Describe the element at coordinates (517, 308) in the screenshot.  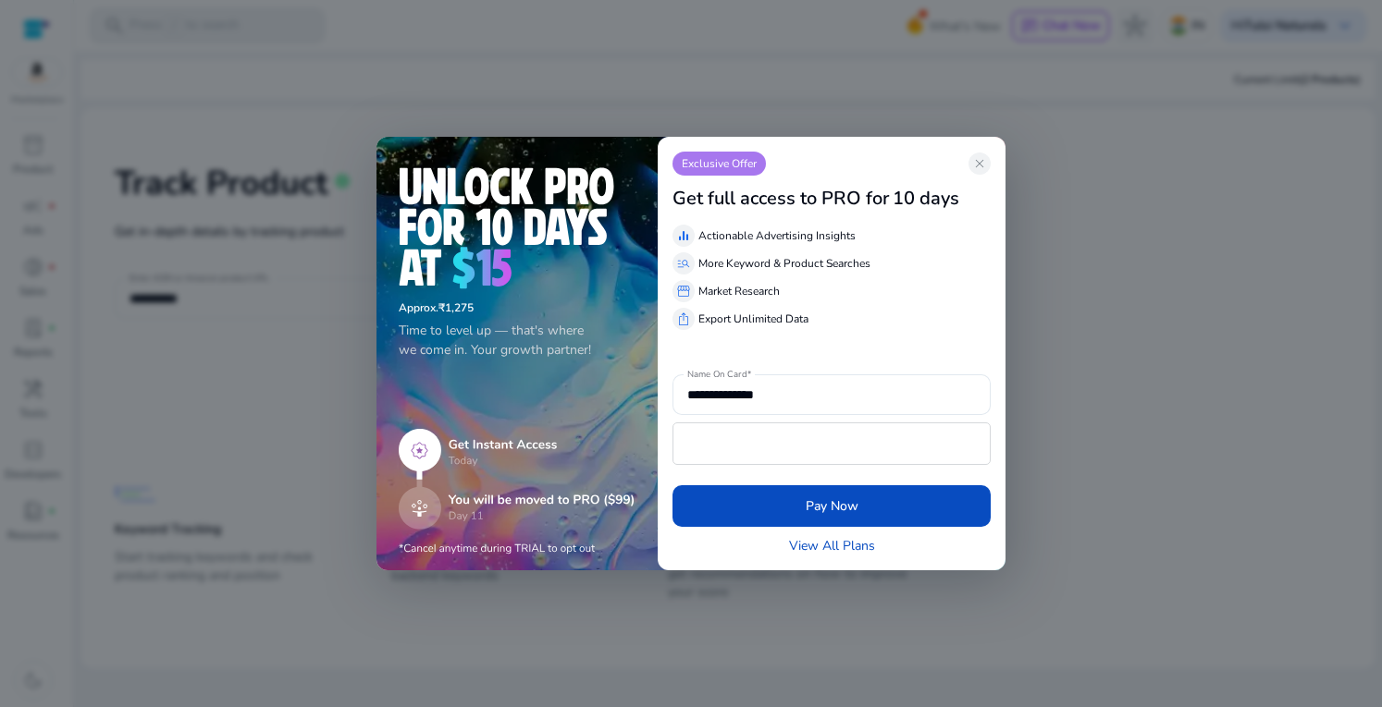
I see `h6: ₹1,275` at that location.